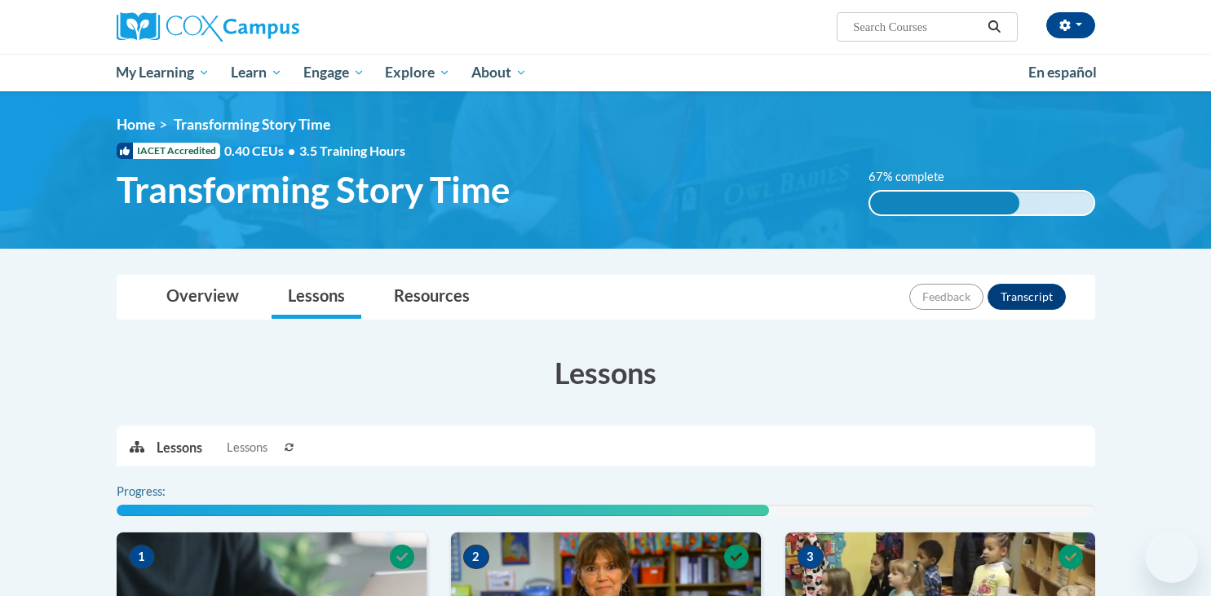 The image size is (1211, 596). I want to click on span: 1, so click(142, 557).